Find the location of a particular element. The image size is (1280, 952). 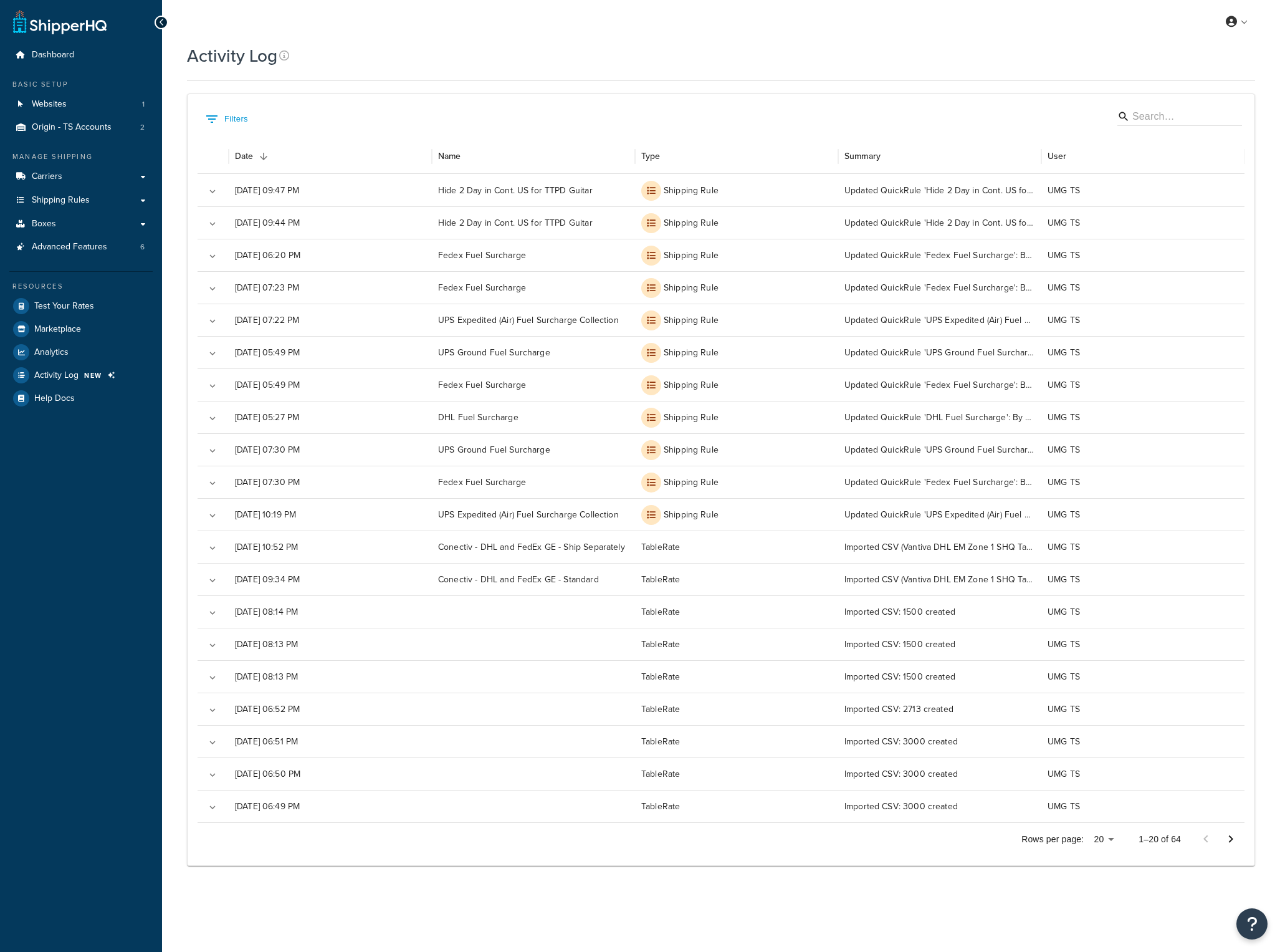

div: Type is located at coordinates (650, 156).